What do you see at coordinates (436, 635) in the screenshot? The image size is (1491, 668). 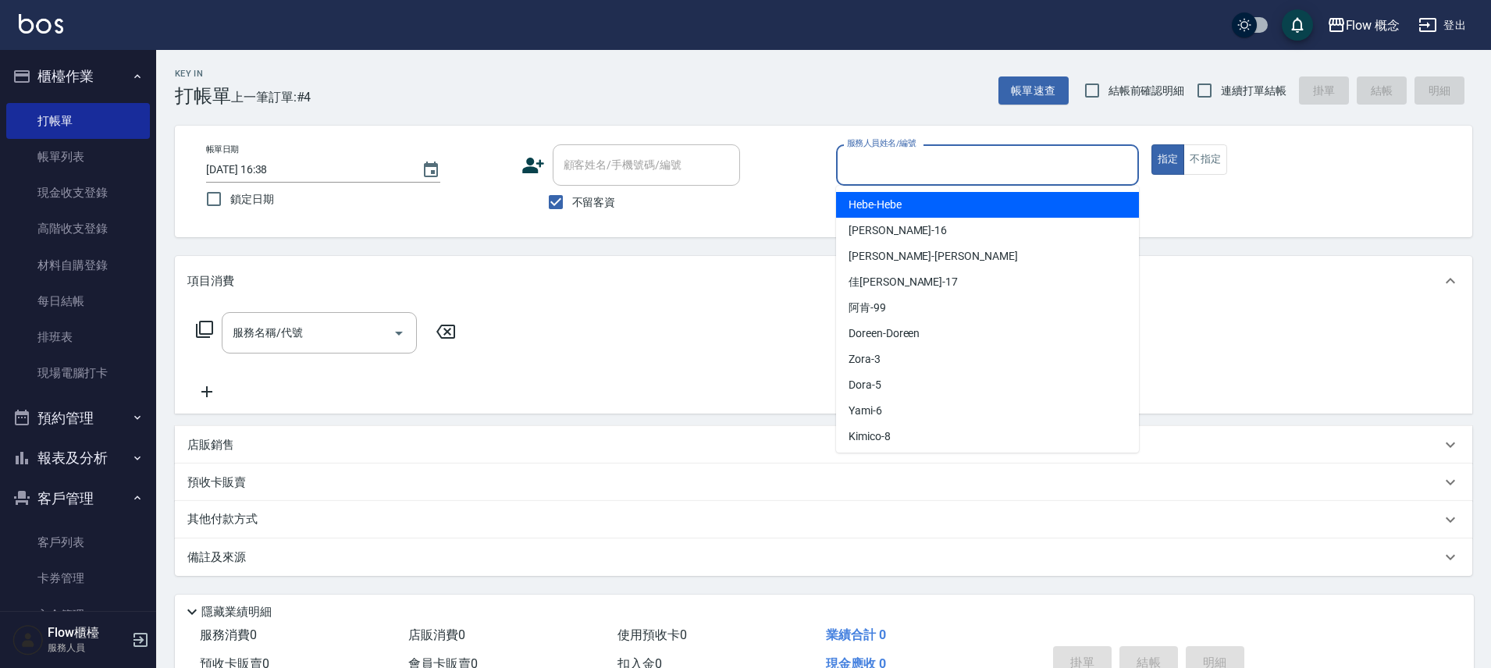 I see `span: 店販消費 0` at bounding box center [436, 635].